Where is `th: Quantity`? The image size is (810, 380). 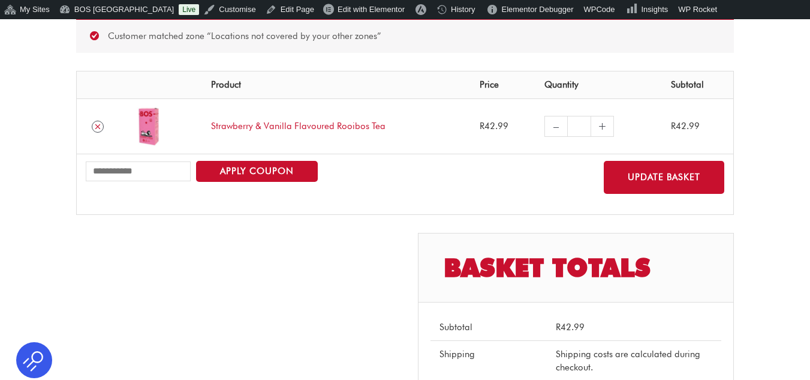 th: Quantity is located at coordinates (599, 85).